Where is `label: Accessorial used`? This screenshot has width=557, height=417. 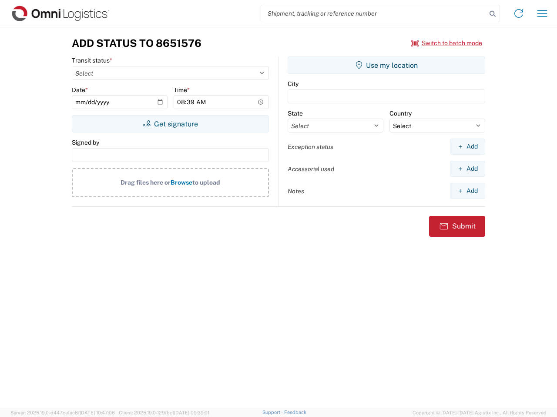 label: Accessorial used is located at coordinates (310, 169).